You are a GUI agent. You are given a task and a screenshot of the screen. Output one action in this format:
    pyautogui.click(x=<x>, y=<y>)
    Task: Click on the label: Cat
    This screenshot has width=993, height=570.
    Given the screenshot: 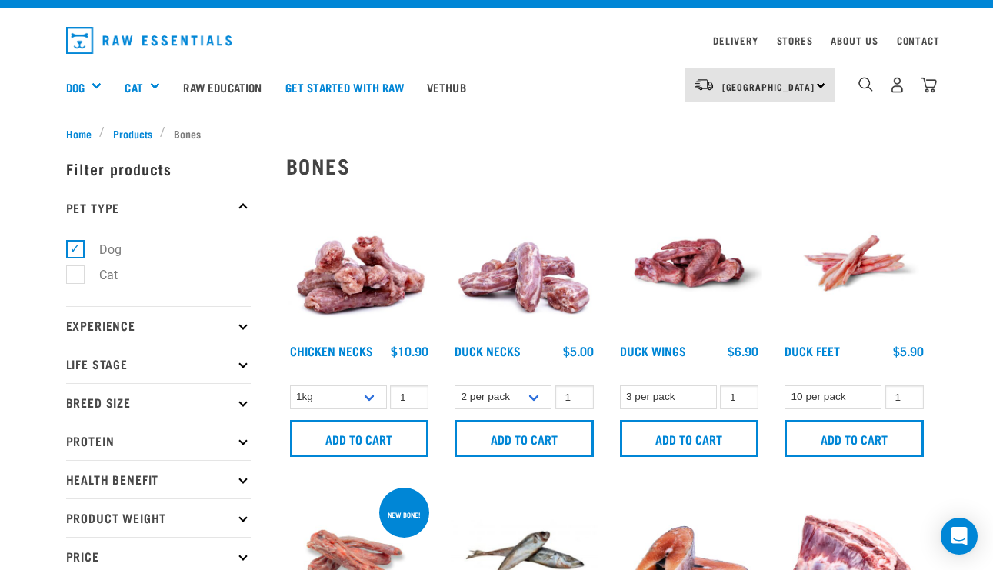 What is the action you would take?
    pyautogui.click(x=99, y=275)
    